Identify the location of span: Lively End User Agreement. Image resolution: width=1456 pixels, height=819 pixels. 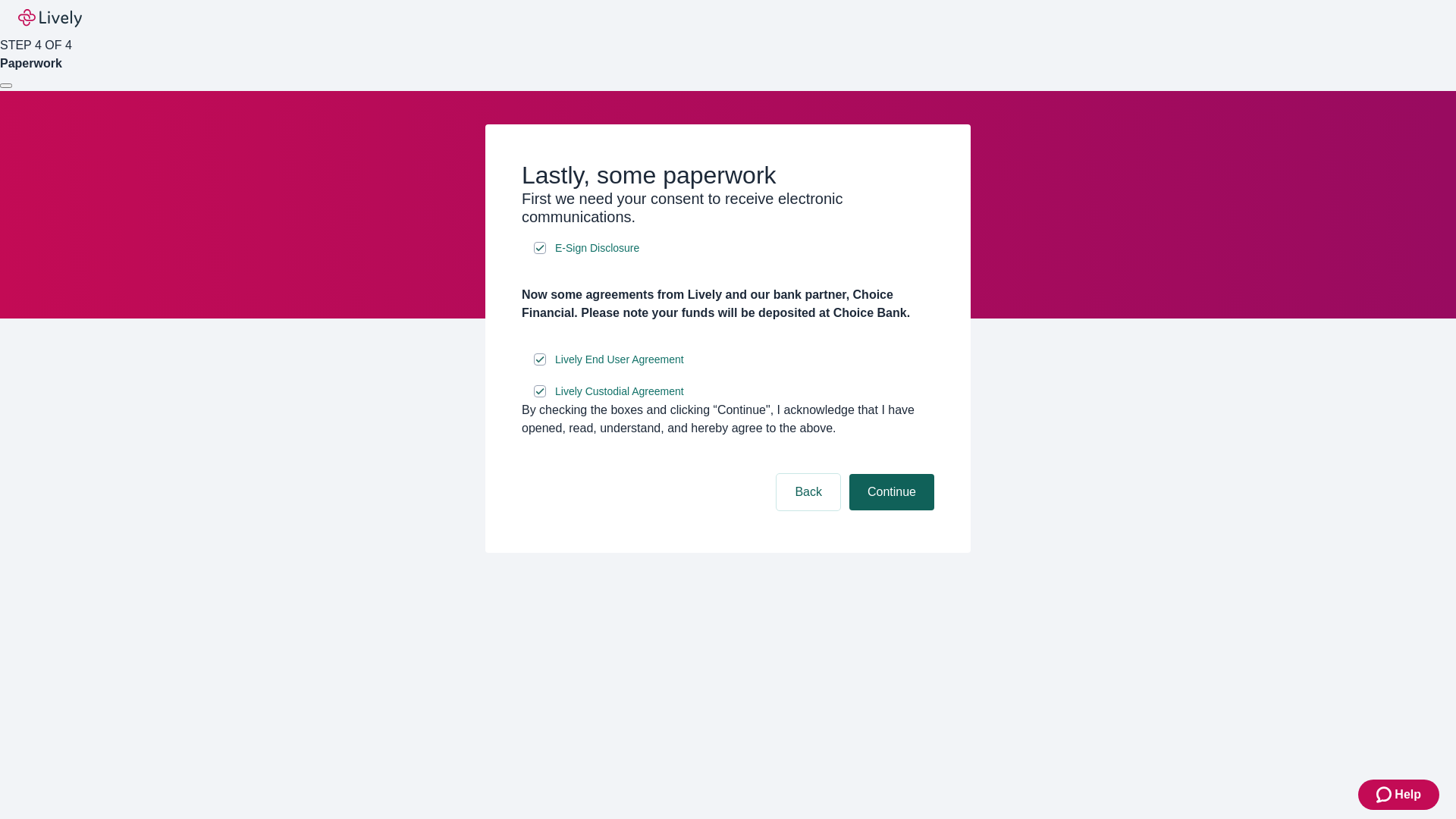
(620, 360).